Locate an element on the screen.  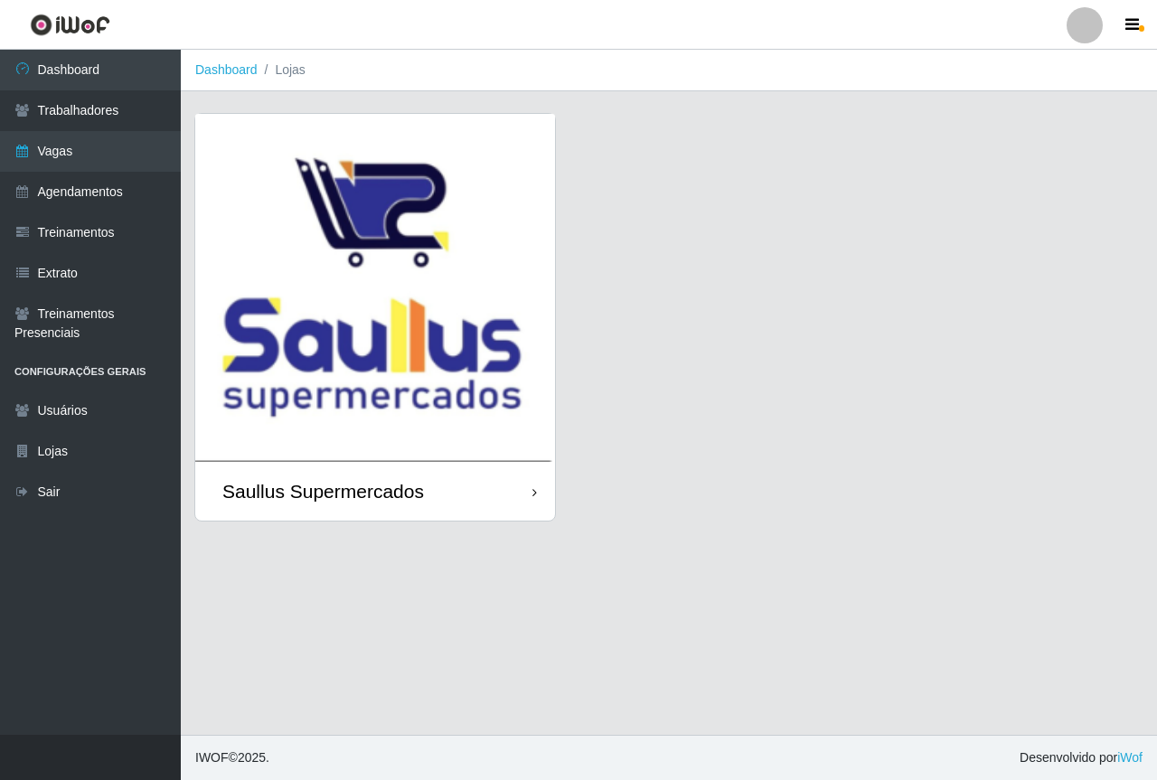
span: © 2025 . is located at coordinates (232, 757).